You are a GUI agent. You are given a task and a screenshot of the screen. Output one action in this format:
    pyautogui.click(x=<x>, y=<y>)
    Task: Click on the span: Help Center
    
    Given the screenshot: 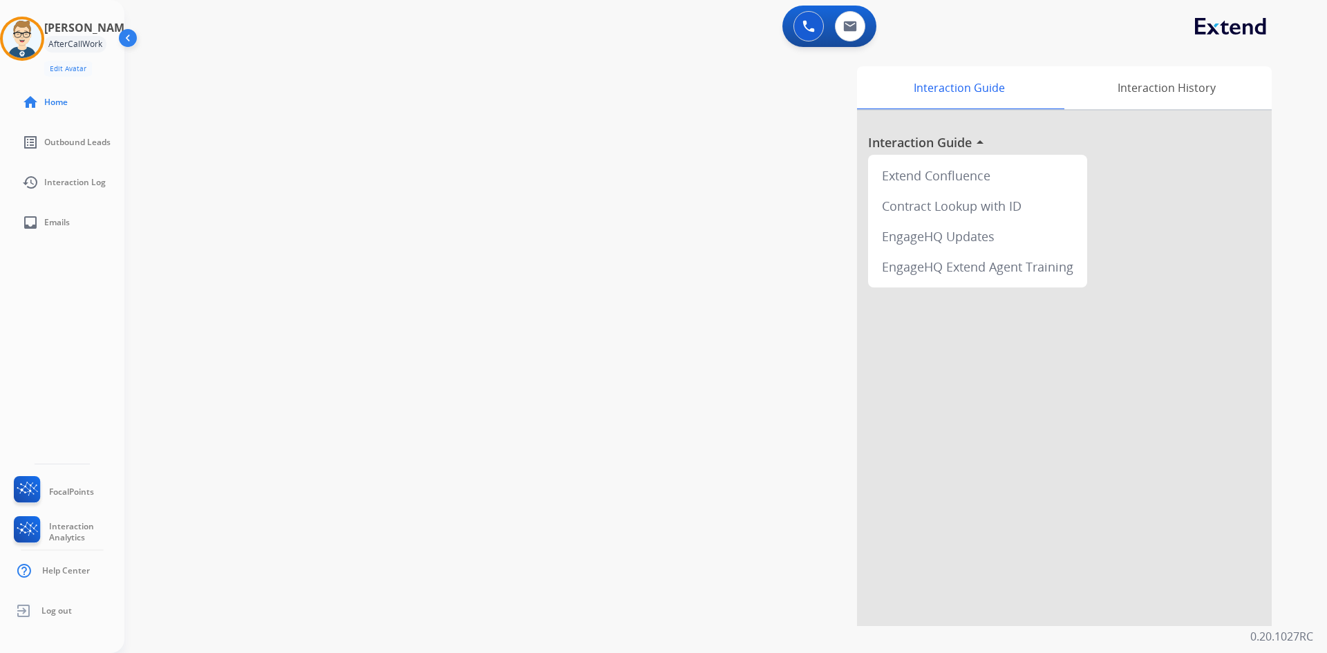 What is the action you would take?
    pyautogui.click(x=66, y=571)
    